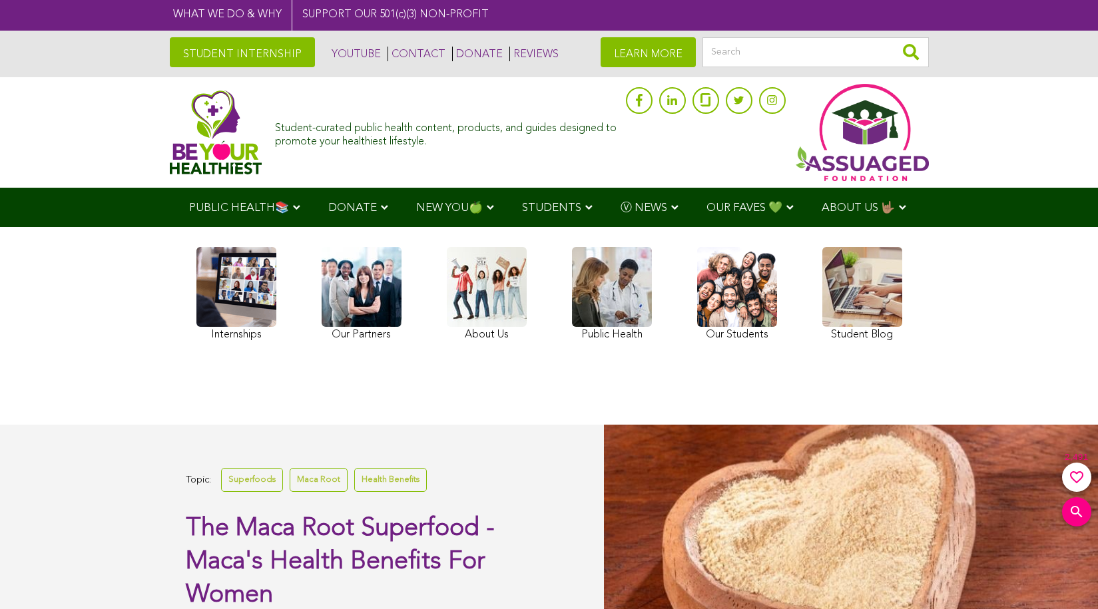 This screenshot has width=1098, height=609. Describe the element at coordinates (340, 562) in the screenshot. I see `span: The Maca Root Superfood - Maca's Health Benefits For Women` at that location.